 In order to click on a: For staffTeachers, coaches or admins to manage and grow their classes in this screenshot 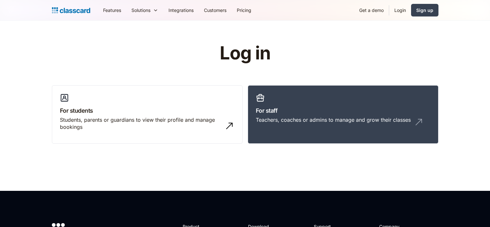, I will do `click(343, 114)`.